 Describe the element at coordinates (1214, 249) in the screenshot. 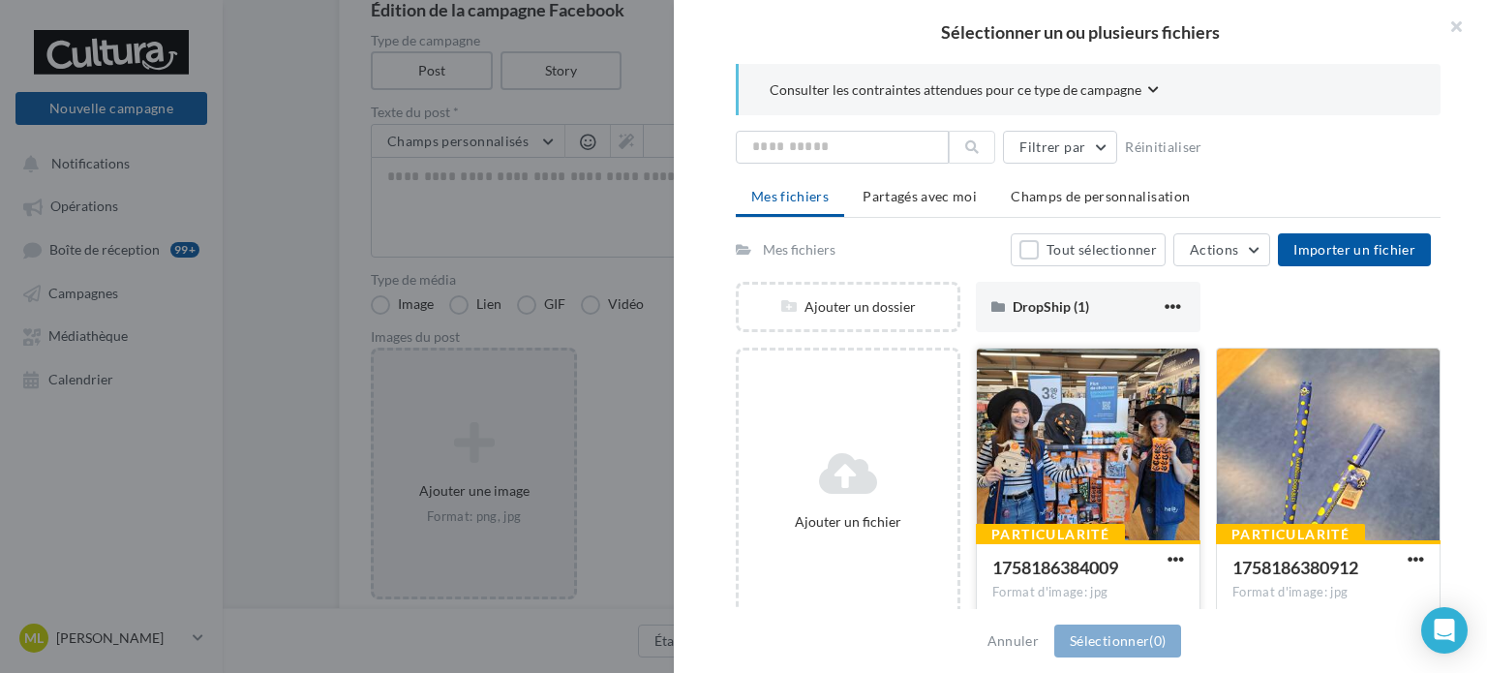

I see `span: Actions` at that location.